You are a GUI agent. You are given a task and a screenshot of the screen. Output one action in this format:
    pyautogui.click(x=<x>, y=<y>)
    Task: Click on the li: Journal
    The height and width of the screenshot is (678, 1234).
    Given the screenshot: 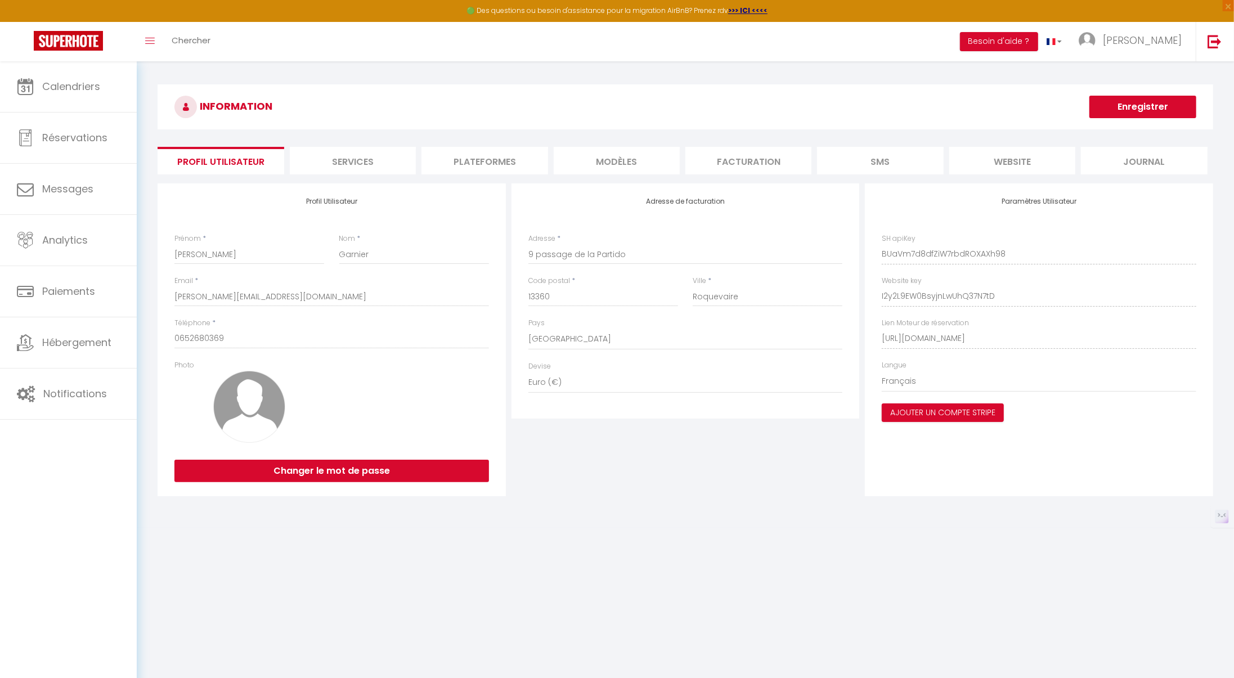 What is the action you would take?
    pyautogui.click(x=1144, y=160)
    